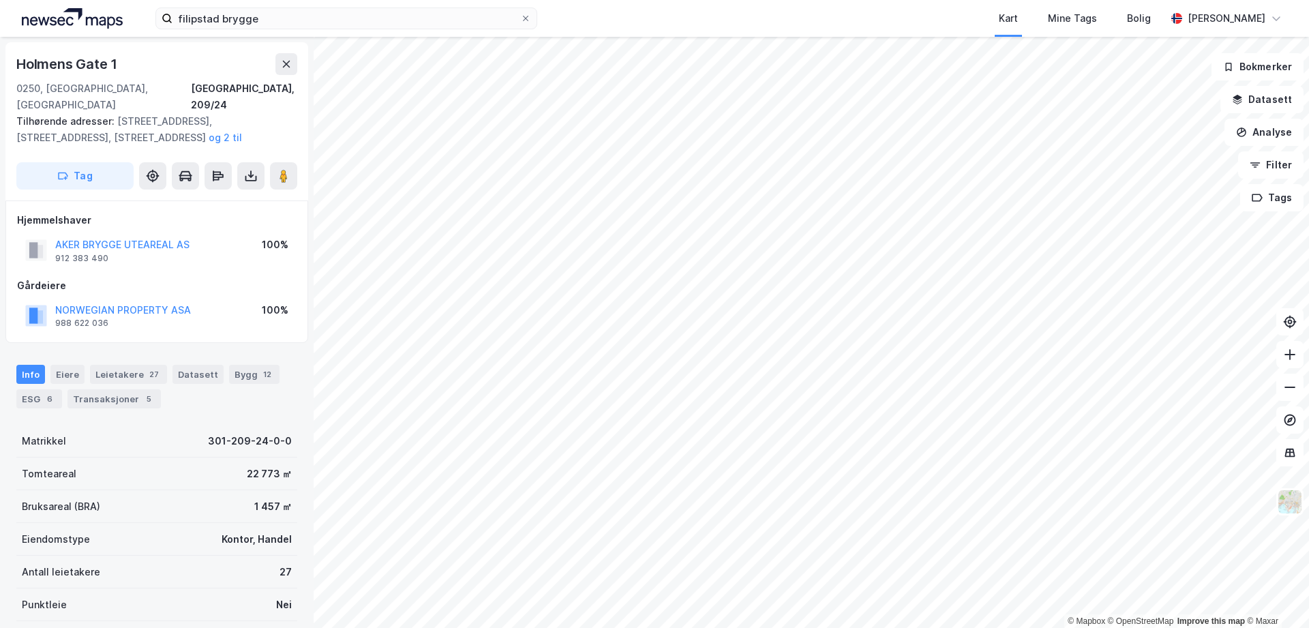 This screenshot has width=1309, height=628. What do you see at coordinates (1275, 595) in the screenshot?
I see `div: Kontrollprogram for chat` at bounding box center [1275, 595].